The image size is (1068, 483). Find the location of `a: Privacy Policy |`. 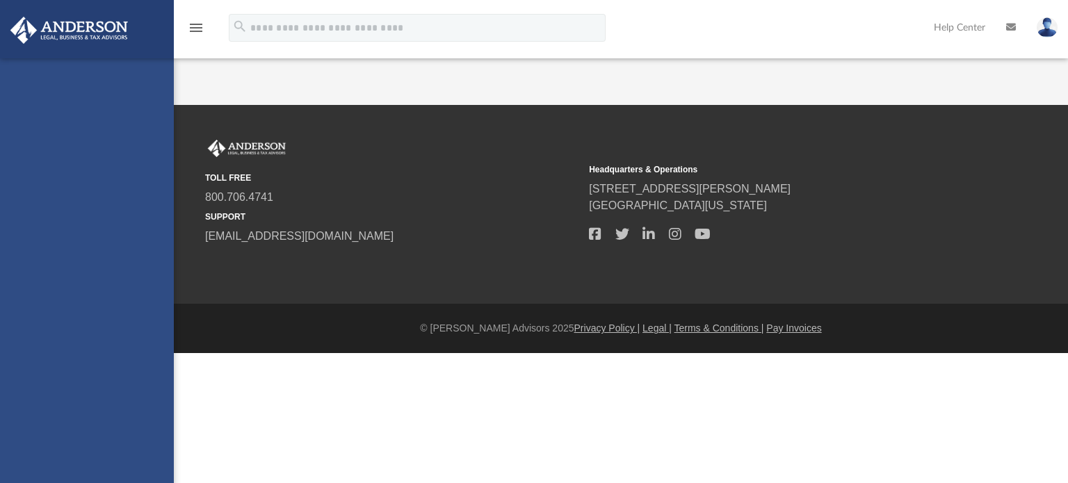

a: Privacy Policy | is located at coordinates (607, 328).